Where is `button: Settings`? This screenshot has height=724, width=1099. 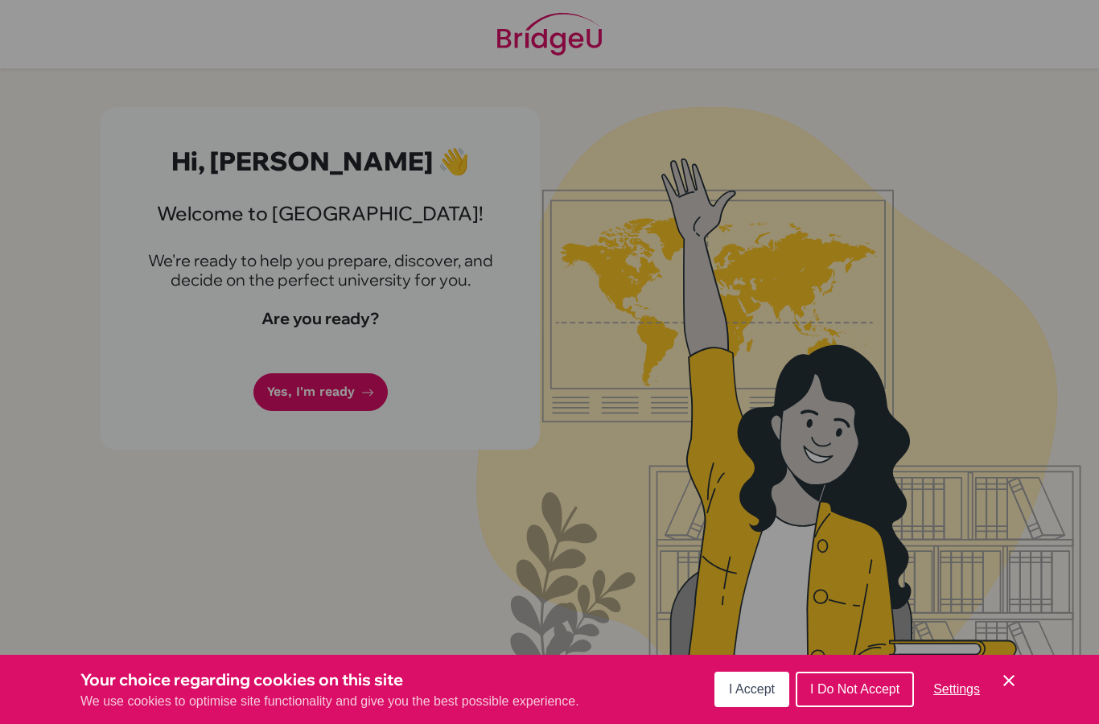
button: Settings is located at coordinates (956, 689).